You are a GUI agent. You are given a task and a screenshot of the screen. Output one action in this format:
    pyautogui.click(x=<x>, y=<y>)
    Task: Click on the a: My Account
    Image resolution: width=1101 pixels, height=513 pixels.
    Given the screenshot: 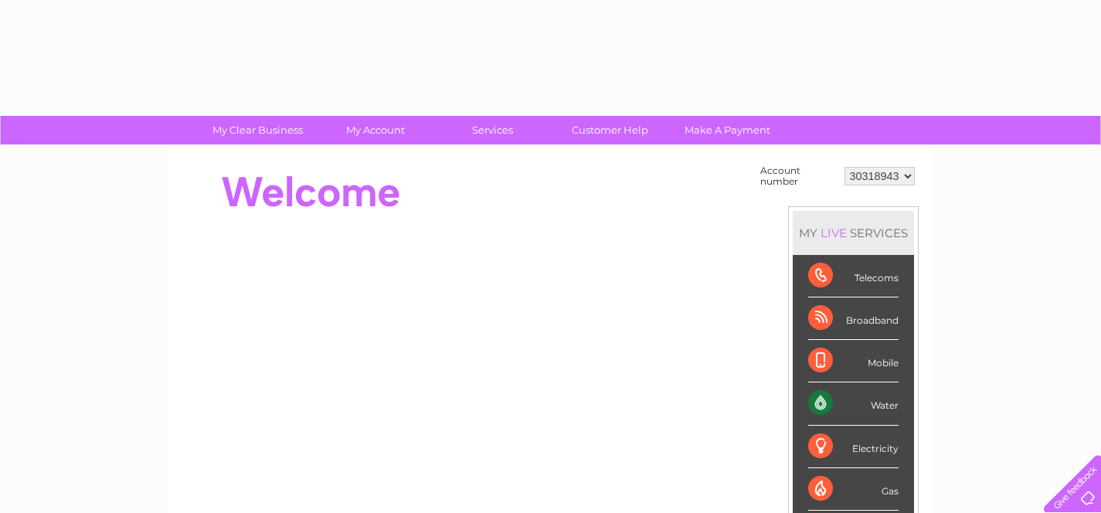 What is the action you would take?
    pyautogui.click(x=375, y=130)
    